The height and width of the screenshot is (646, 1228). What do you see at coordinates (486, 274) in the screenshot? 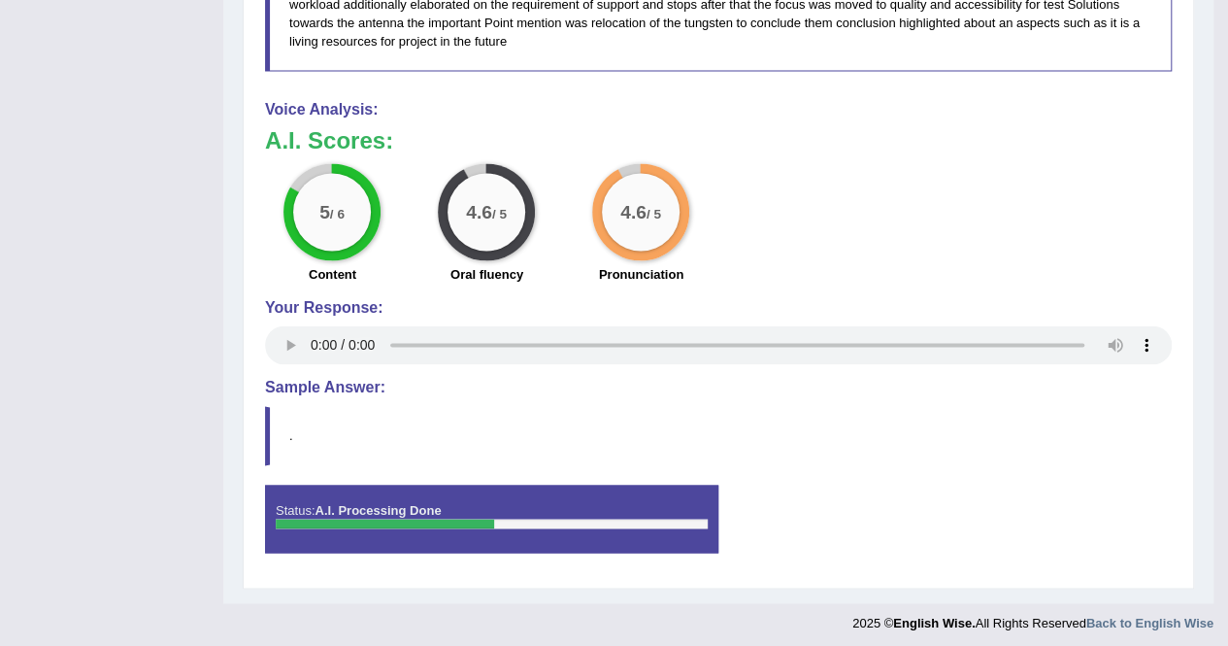
I see `label: Oral fluency` at bounding box center [486, 274].